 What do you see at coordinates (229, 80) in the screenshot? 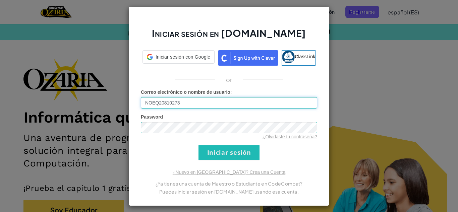
I see `p: or` at bounding box center [229, 80].